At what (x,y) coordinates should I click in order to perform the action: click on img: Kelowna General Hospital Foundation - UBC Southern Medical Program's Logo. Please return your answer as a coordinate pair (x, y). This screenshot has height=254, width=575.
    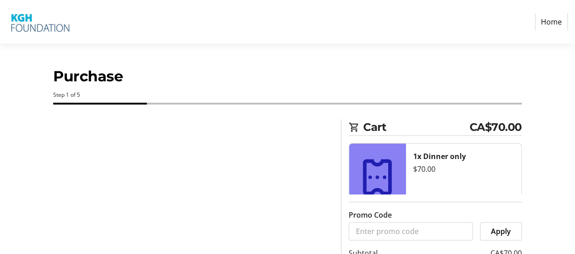
    Looking at the image, I should click on (40, 22).